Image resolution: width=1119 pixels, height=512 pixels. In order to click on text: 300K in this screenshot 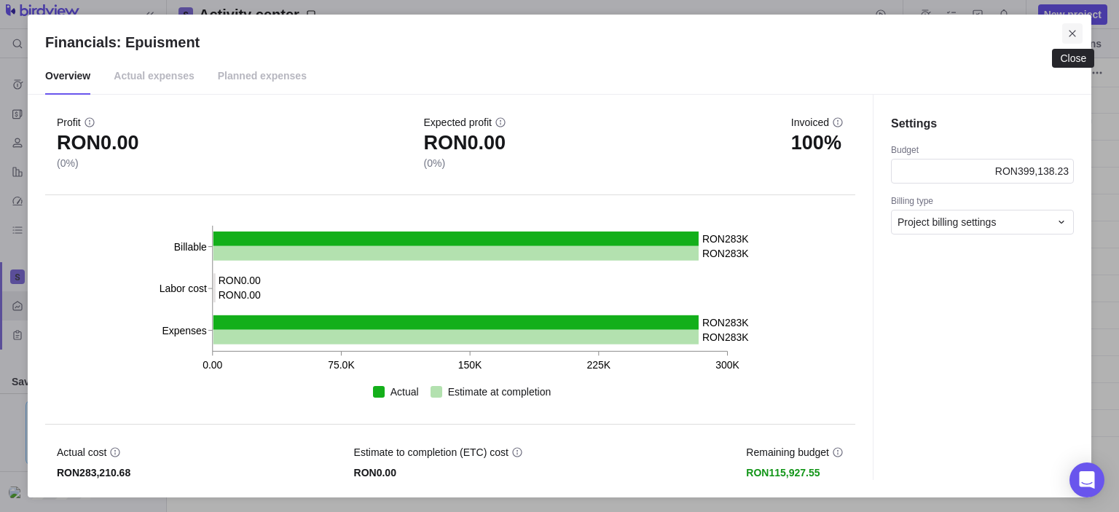, I will do `click(728, 365)`.